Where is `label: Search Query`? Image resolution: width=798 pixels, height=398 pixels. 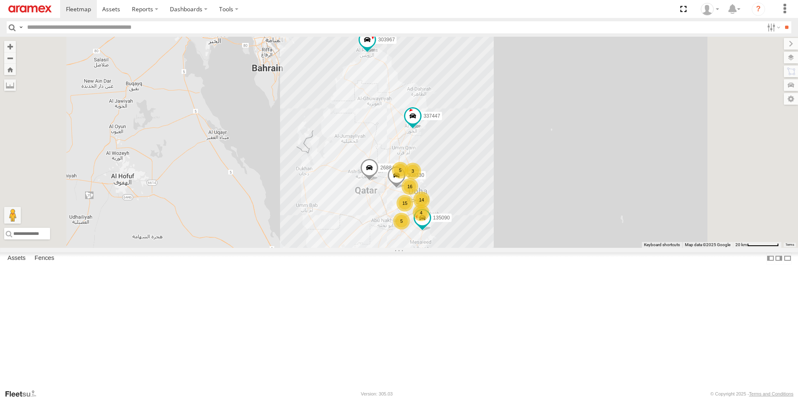
label: Search Query is located at coordinates (21, 27).